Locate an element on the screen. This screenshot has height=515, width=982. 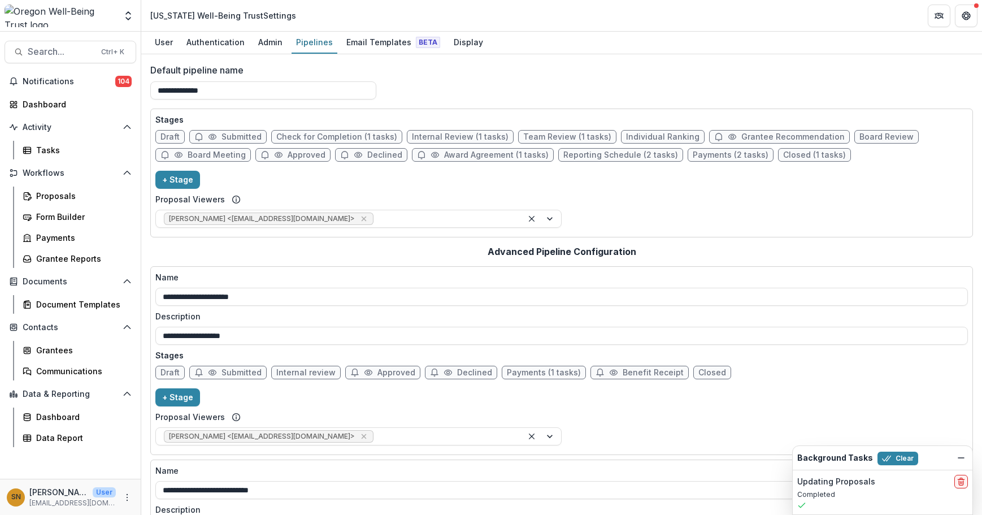
div: Remove Asta Garmon <asta@oregonwellbeing.org> is located at coordinates (364, 219).